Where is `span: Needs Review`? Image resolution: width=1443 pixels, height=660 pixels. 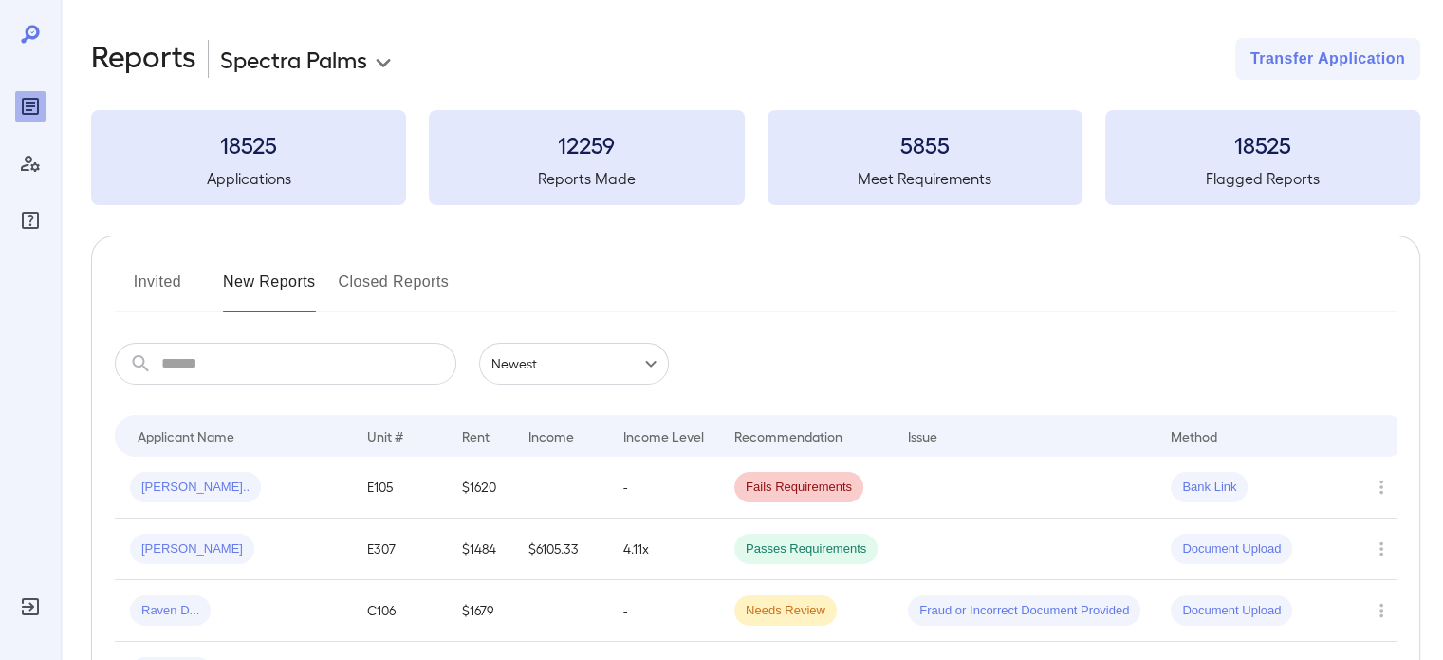 span: Needs Review is located at coordinates (786, 610).